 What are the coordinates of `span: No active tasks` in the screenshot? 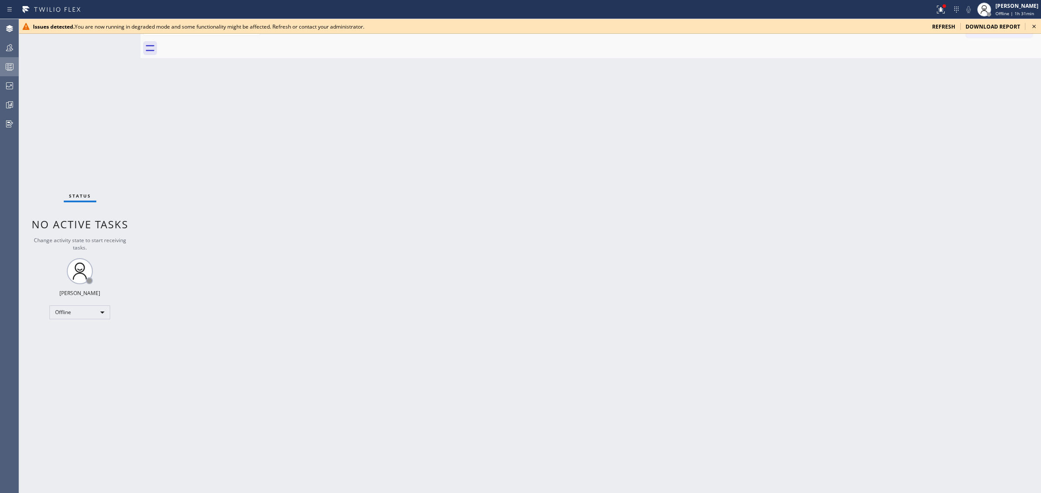 It's located at (80, 224).